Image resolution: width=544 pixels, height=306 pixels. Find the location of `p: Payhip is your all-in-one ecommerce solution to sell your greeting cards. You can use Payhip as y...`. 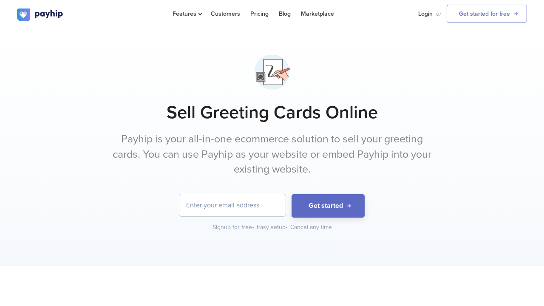

p: Payhip is your all-in-one ecommerce solution to sell your greeting cards. You can use Payhip as y... is located at coordinates (272, 154).